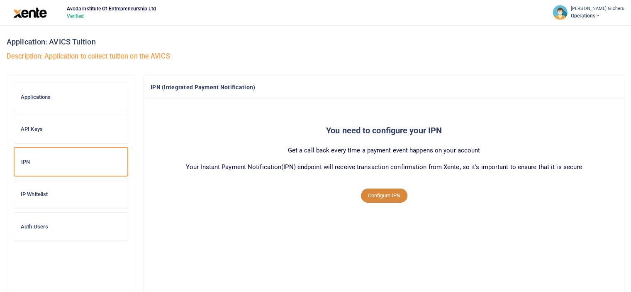 This screenshot has height=292, width=631. What do you see at coordinates (384, 150) in the screenshot?
I see `p: Get a call back every time a payment event happens on your account` at bounding box center [384, 150].